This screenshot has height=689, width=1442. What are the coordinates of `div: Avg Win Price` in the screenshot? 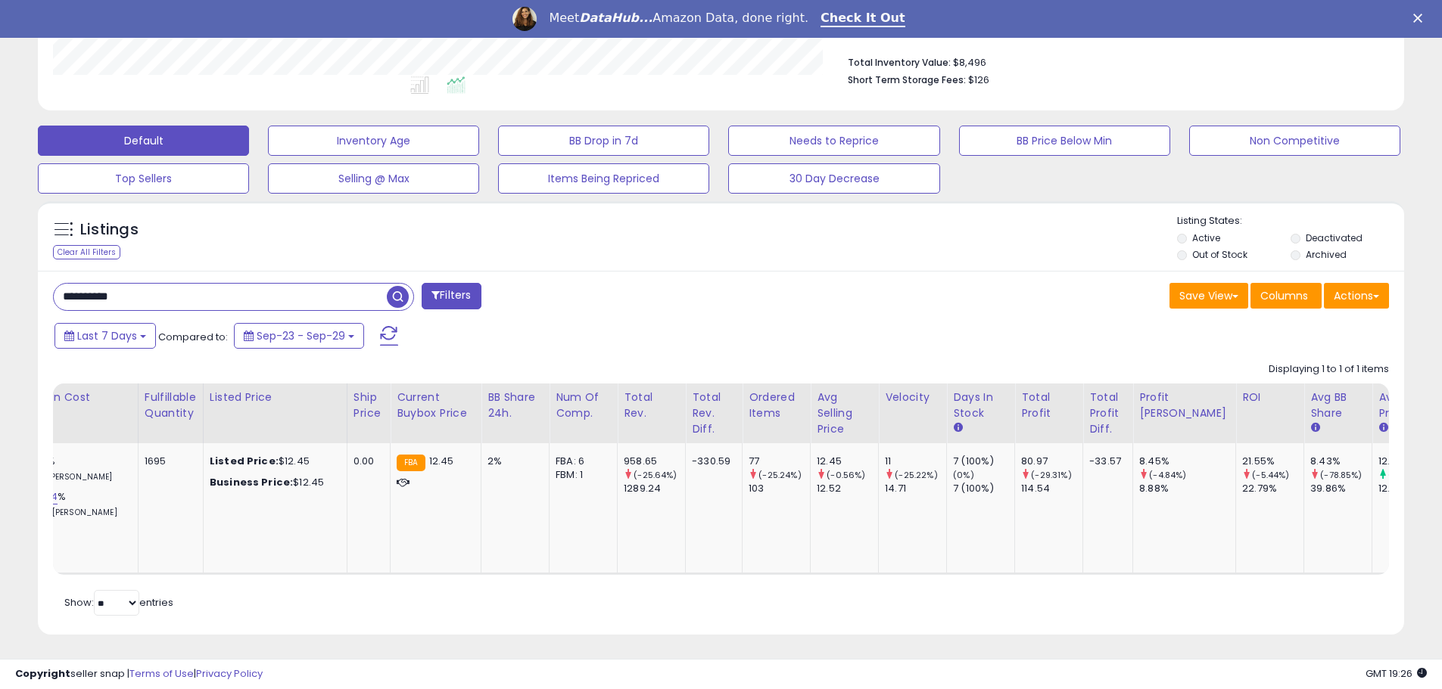 It's located at (1405, 406).